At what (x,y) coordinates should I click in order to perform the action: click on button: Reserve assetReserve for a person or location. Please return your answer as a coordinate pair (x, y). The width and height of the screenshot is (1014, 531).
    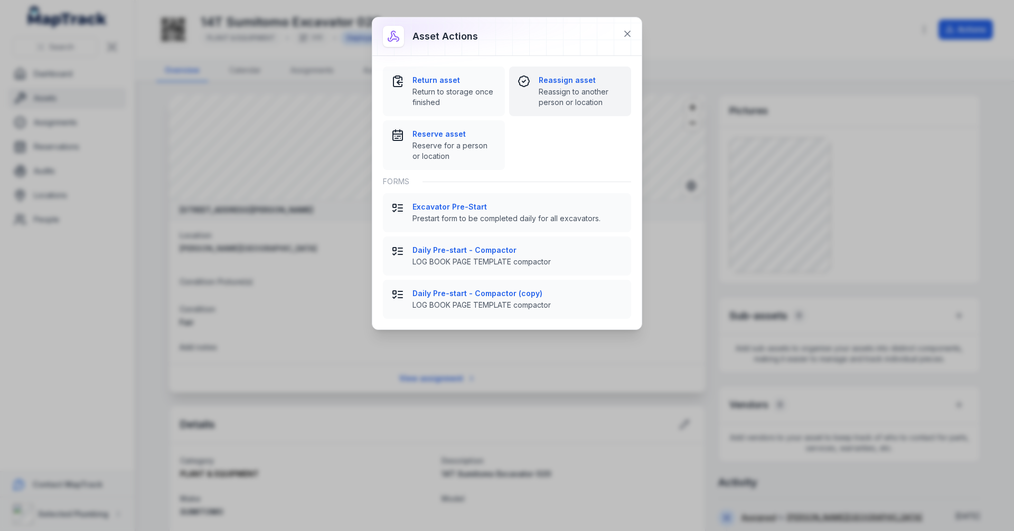
    Looking at the image, I should click on (444, 145).